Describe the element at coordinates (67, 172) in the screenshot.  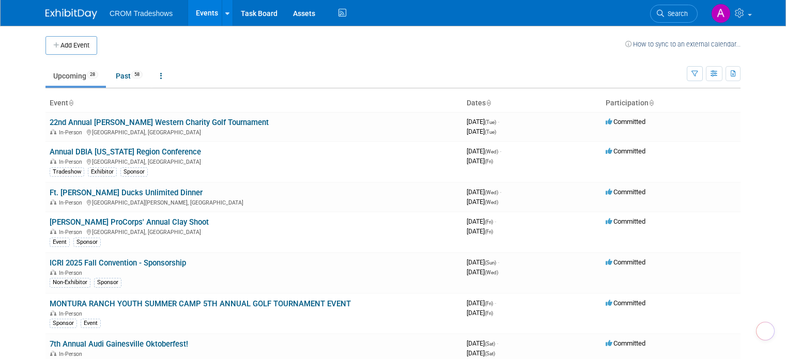
I see `div: Tradeshow` at that location.